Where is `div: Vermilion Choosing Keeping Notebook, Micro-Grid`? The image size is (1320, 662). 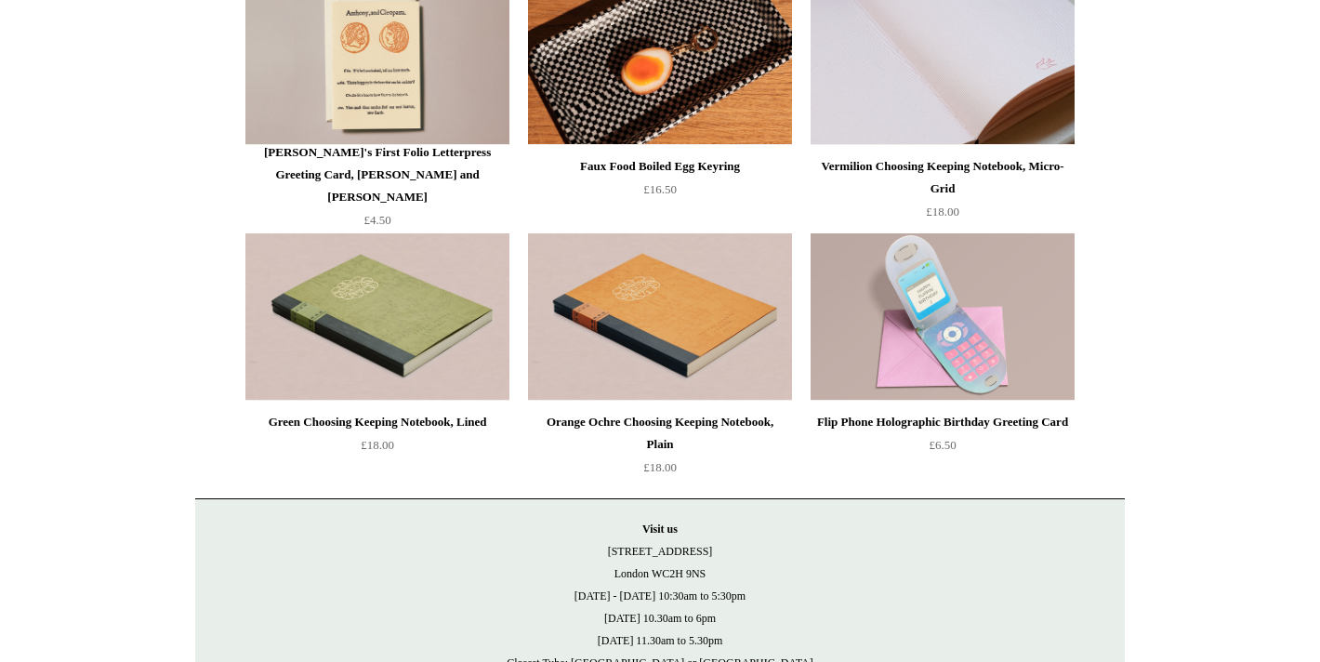 div: Vermilion Choosing Keeping Notebook, Micro-Grid is located at coordinates (943, 178).